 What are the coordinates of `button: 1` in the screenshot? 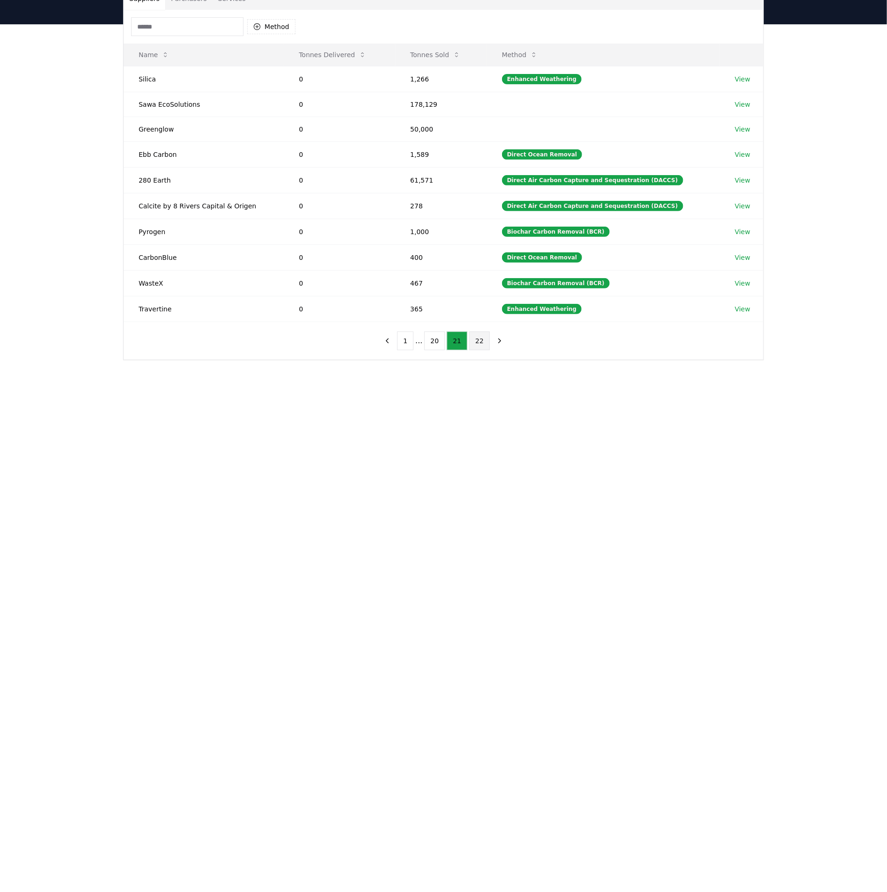 It's located at (405, 341).